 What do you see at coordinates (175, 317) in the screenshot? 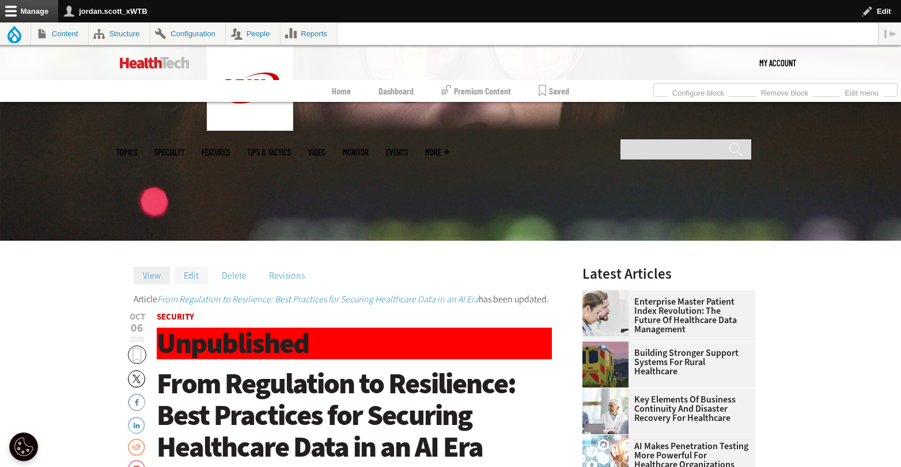
I see `a: Security` at bounding box center [175, 317].